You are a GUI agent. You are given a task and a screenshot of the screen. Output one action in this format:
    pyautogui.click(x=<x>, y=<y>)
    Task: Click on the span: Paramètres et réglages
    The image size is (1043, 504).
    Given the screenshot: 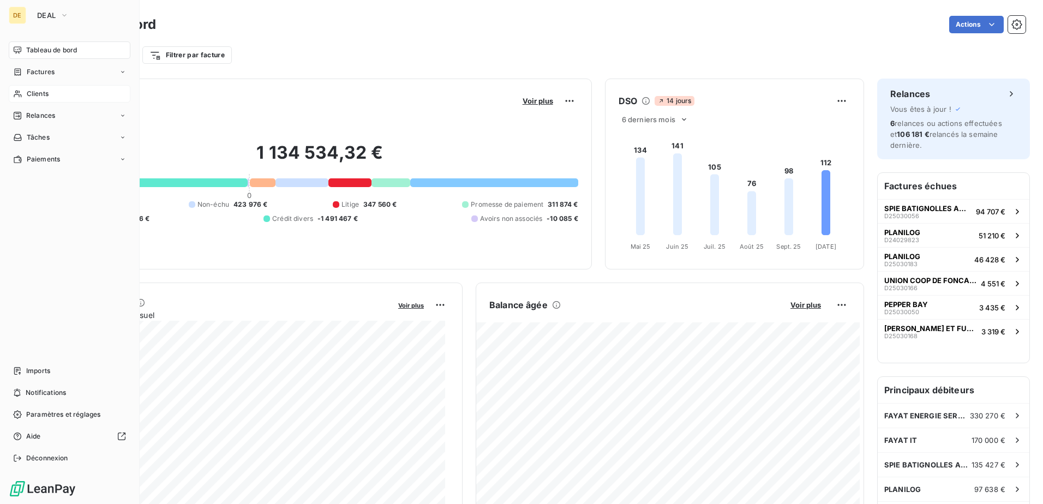 What is the action you would take?
    pyautogui.click(x=63, y=414)
    